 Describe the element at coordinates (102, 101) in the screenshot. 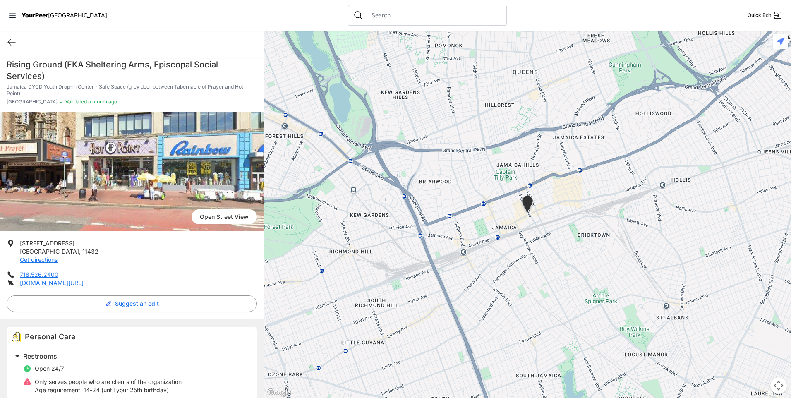

I see `span: a month ago` at that location.